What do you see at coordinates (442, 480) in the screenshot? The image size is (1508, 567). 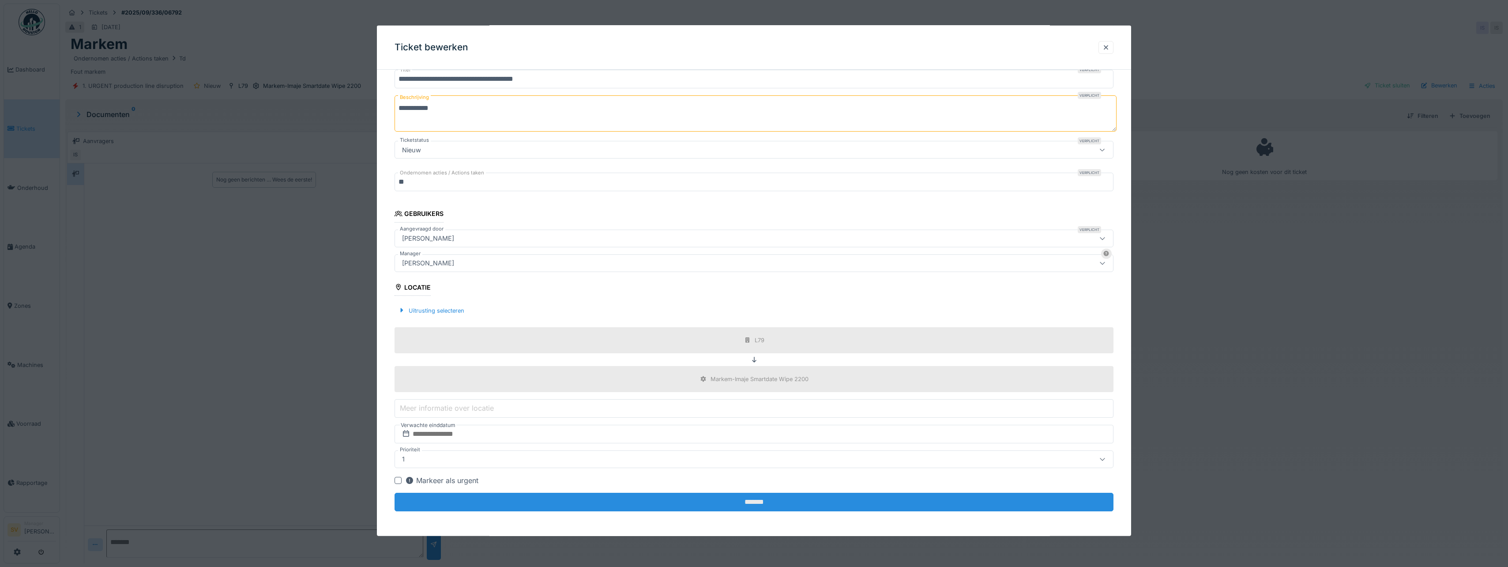 I see `div: Markeer als urgent` at bounding box center [442, 480].